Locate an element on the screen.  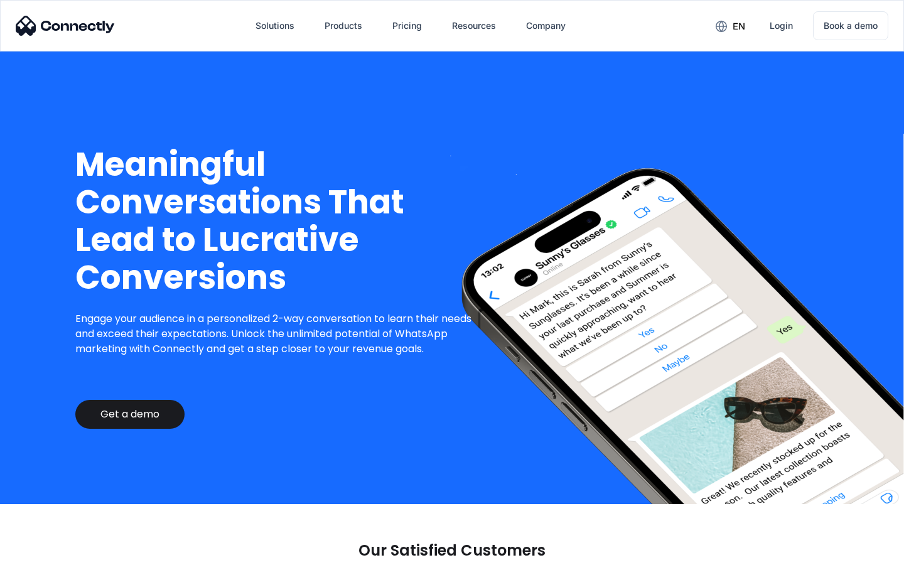
div: Company is located at coordinates (546, 26).